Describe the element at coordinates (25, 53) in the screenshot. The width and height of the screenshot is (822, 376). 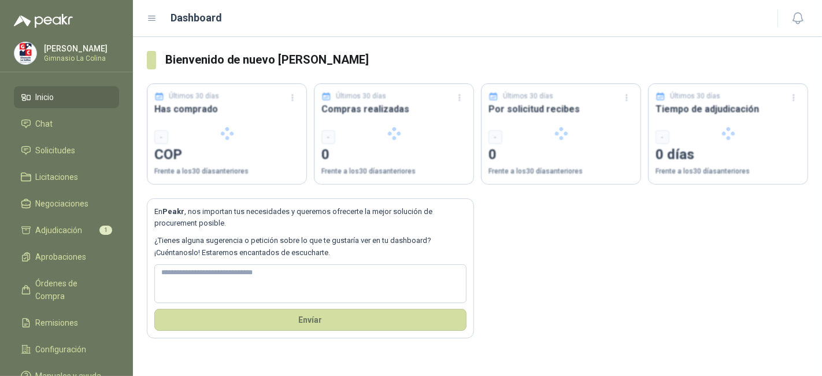
I see `img: Company Logo` at that location.